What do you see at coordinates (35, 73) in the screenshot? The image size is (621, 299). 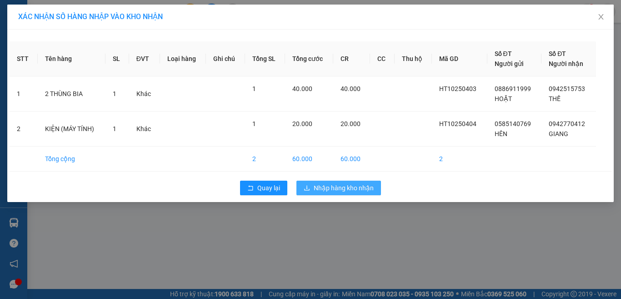 I see `span: Điện thoại:` at bounding box center [35, 73].